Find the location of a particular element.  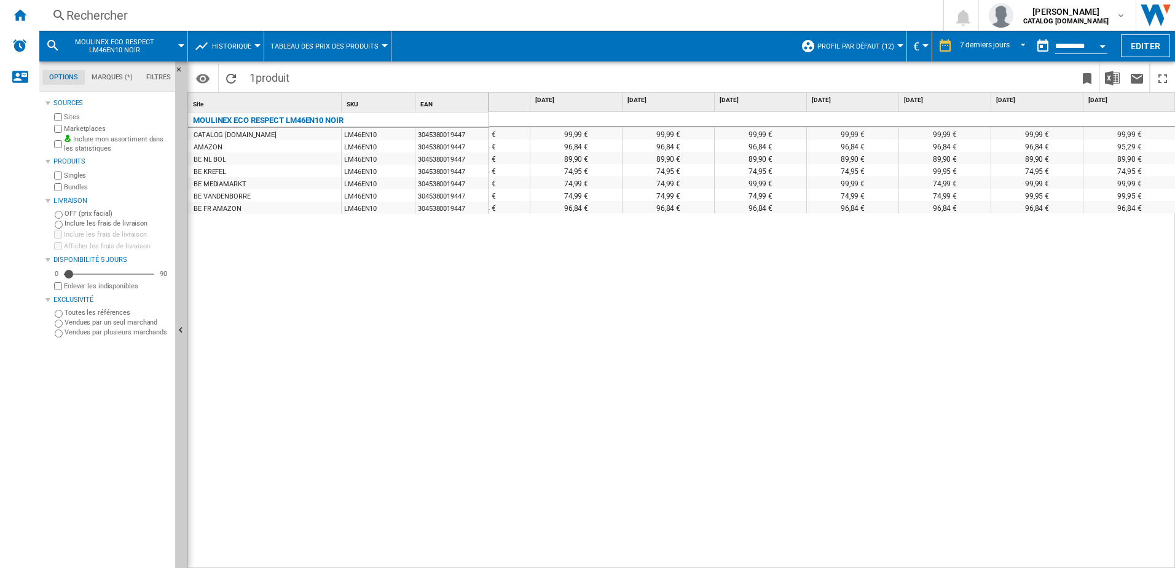

button: Open calendar is located at coordinates (1102, 44).